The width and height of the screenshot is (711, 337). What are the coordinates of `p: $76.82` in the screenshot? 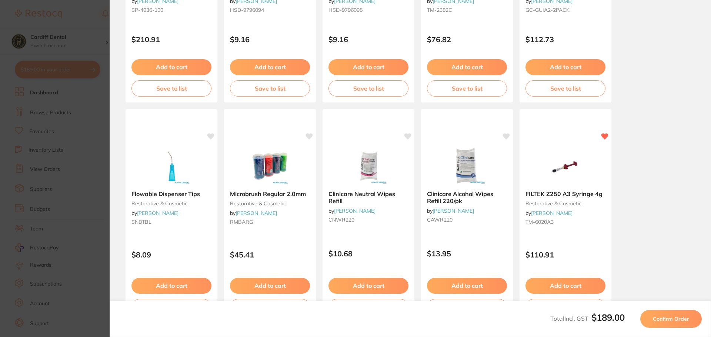 It's located at (467, 39).